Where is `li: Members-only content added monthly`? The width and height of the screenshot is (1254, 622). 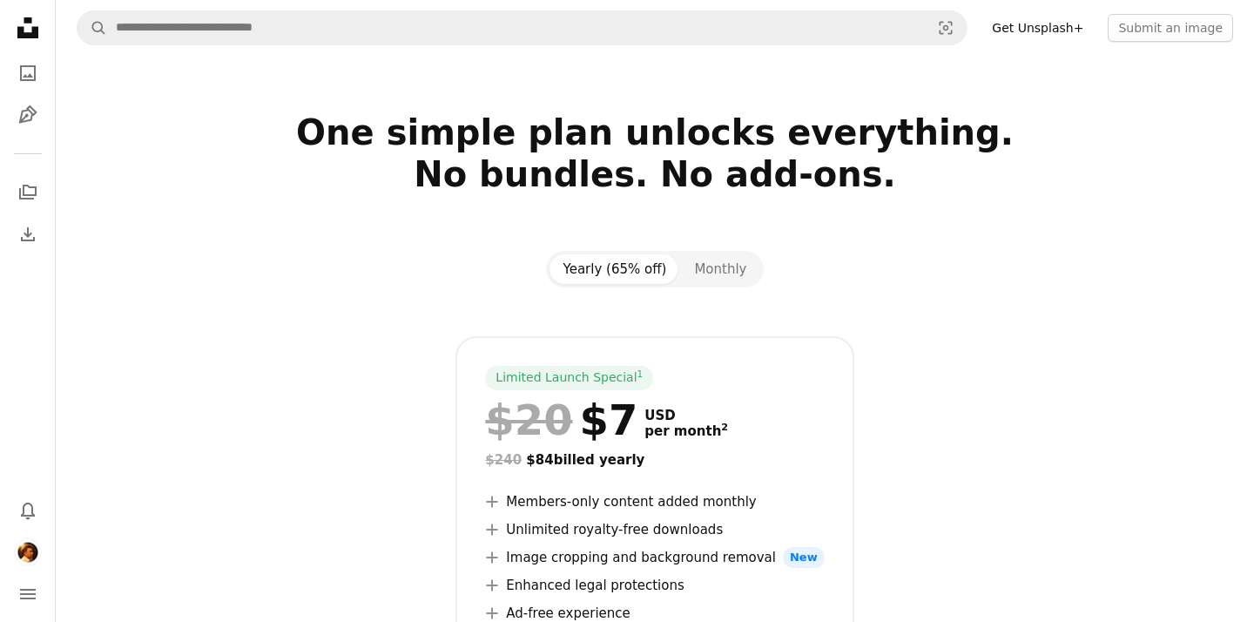
li: Members-only content added monthly is located at coordinates (654, 502).